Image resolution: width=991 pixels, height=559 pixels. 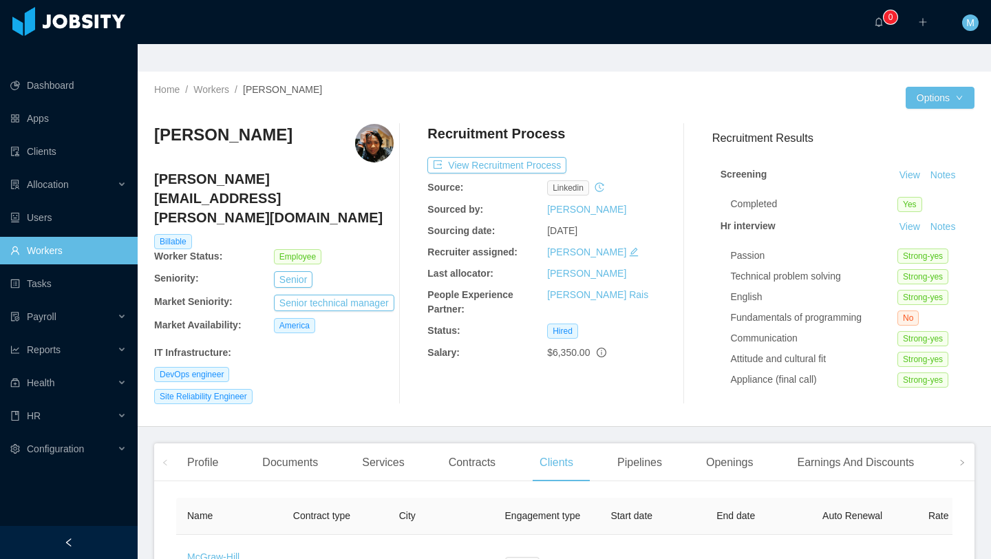 What do you see at coordinates (814, 255) in the screenshot?
I see `div: Passion` at bounding box center [814, 255].